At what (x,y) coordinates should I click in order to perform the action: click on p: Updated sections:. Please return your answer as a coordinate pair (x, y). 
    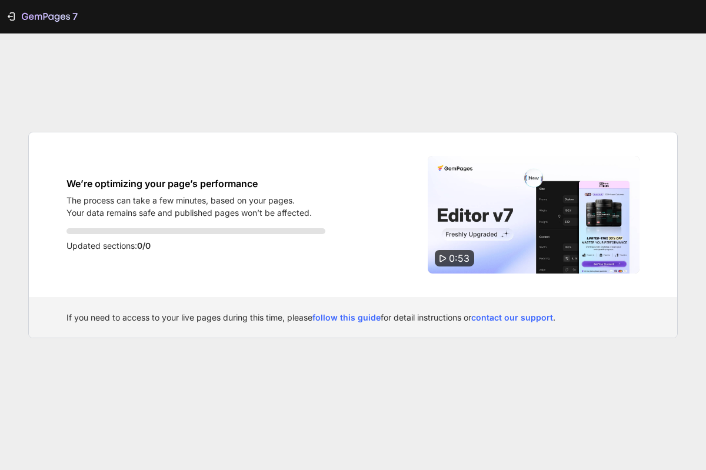
    Looking at the image, I should click on (196, 246).